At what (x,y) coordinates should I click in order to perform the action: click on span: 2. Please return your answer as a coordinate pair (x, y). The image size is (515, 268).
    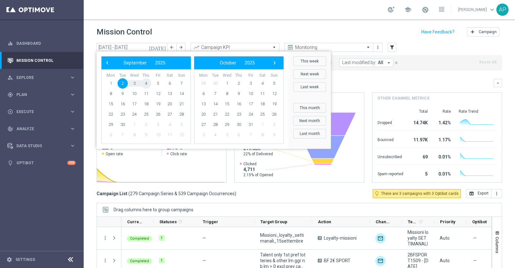
    Looking at the image, I should click on (146, 125).